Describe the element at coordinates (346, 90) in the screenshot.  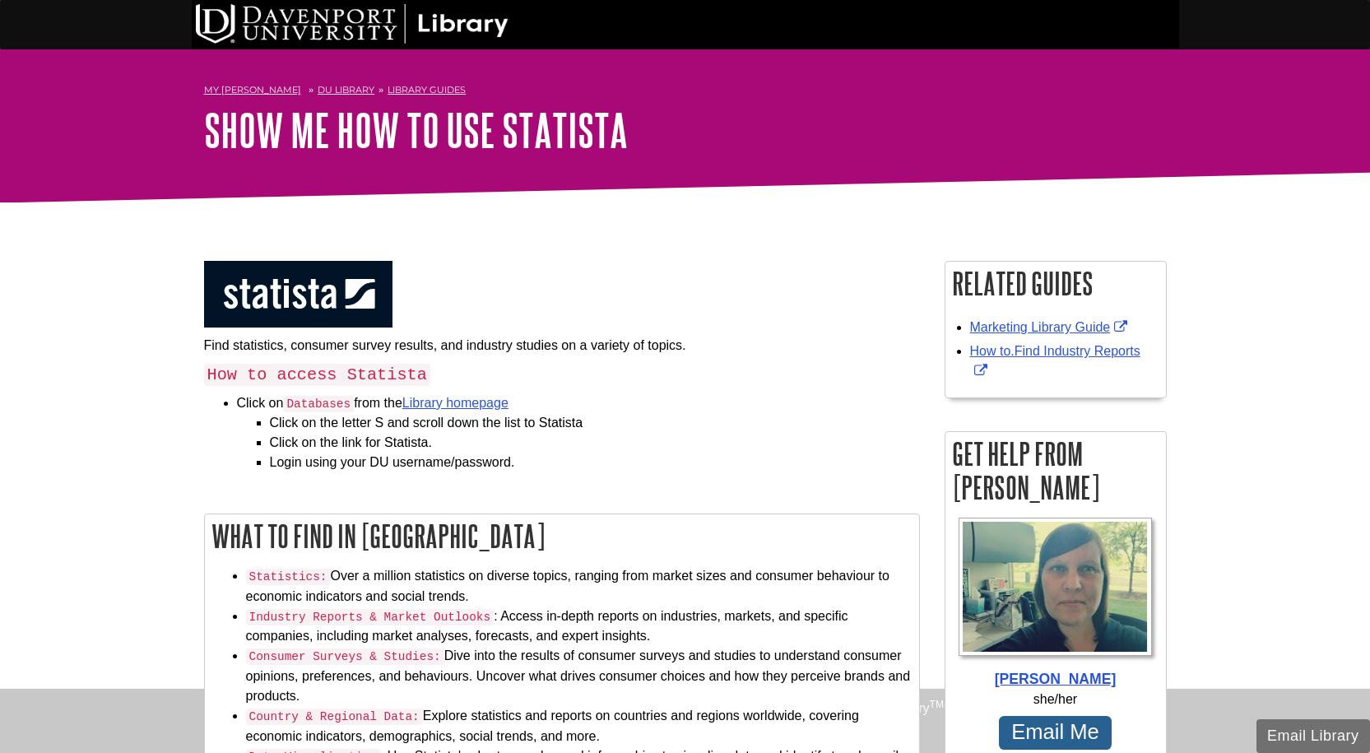
I see `a: DU Library` at that location.